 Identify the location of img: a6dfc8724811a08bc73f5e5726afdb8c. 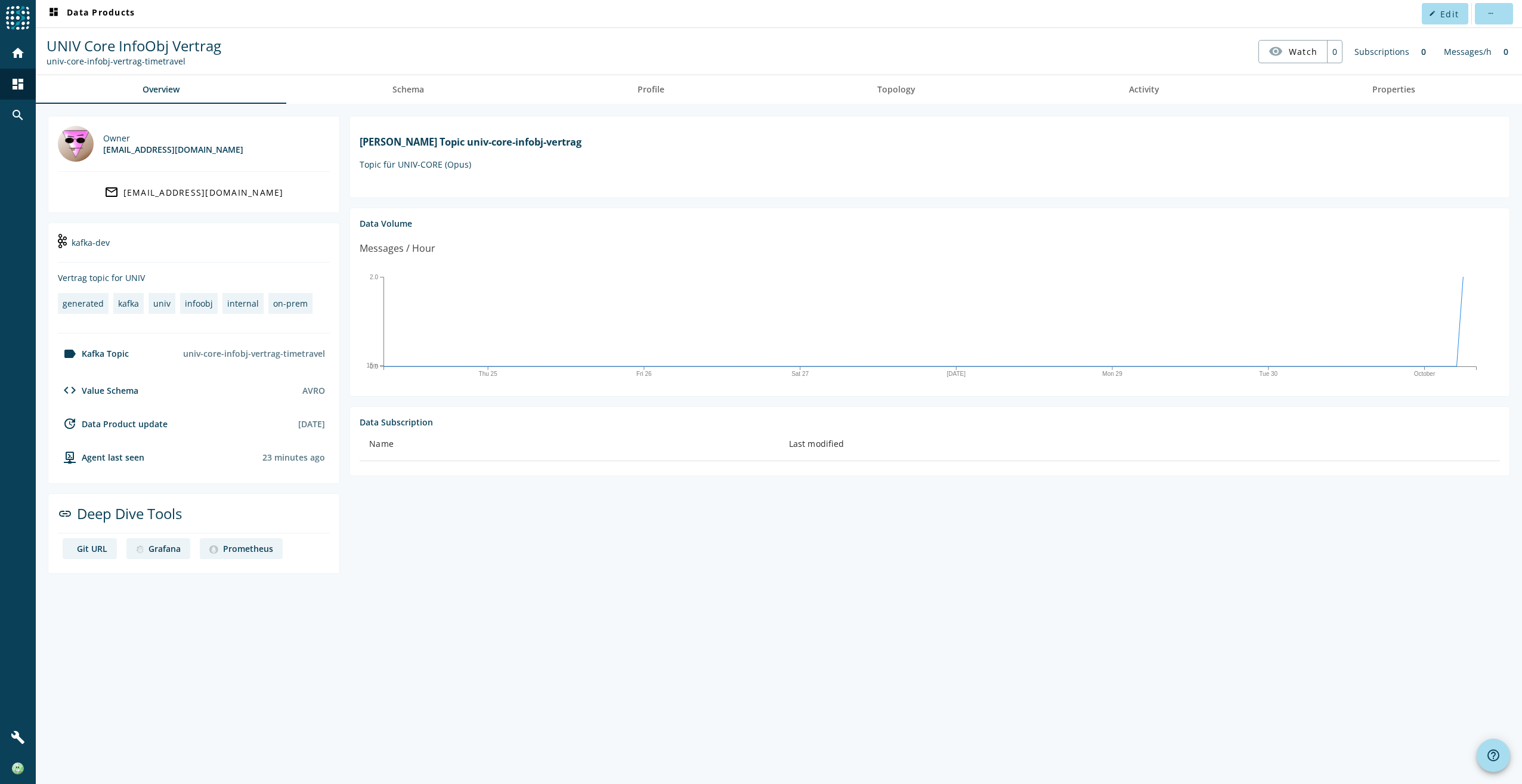
(18, 768).